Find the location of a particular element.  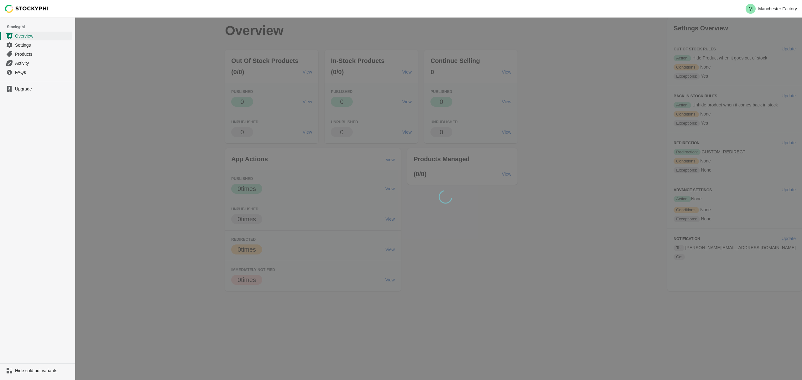

button: Avatar with initials MManchester Factory is located at coordinates (771, 9).